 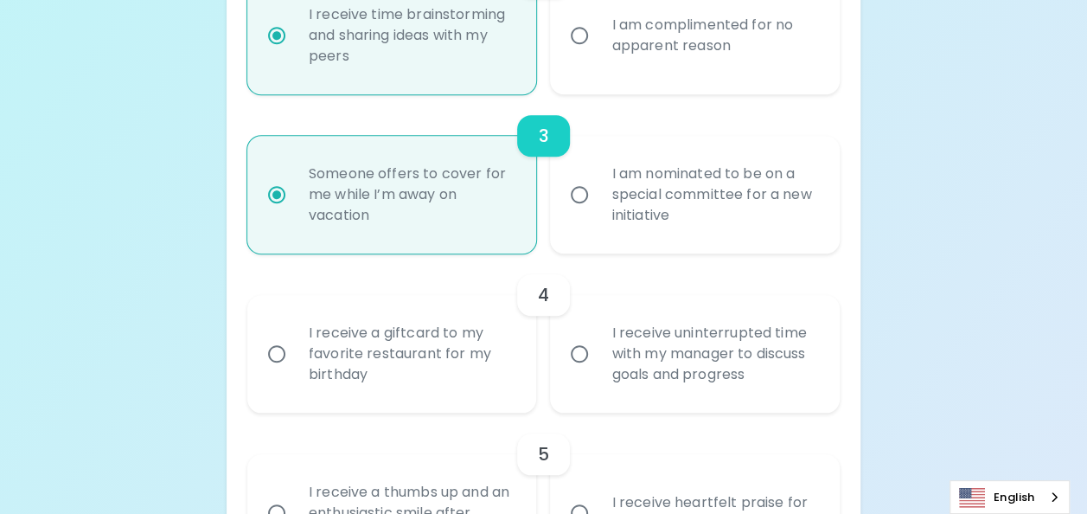 What do you see at coordinates (1009, 496) in the screenshot?
I see `a: English` at bounding box center [1009, 496].